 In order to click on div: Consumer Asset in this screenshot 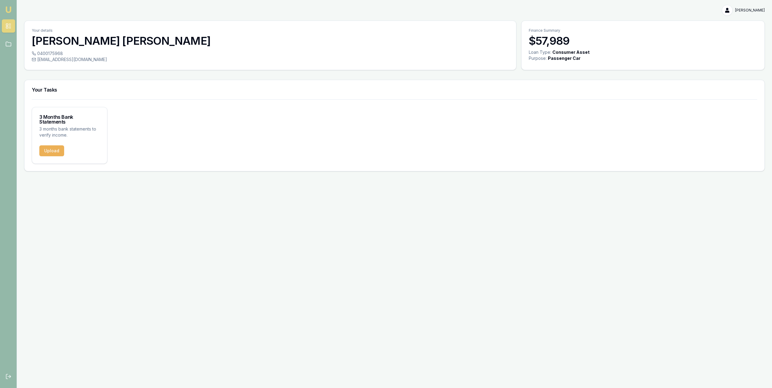, I will do `click(571, 52)`.